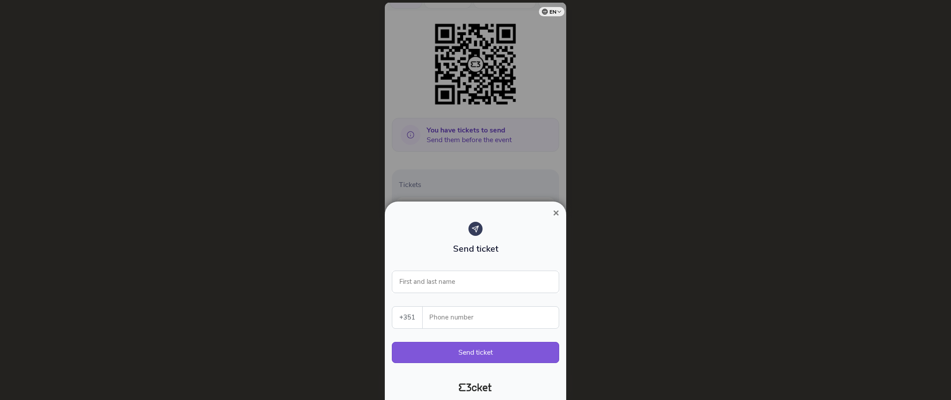 This screenshot has height=400, width=951. Describe the element at coordinates (427, 282) in the screenshot. I see `label: First and last name` at that location.